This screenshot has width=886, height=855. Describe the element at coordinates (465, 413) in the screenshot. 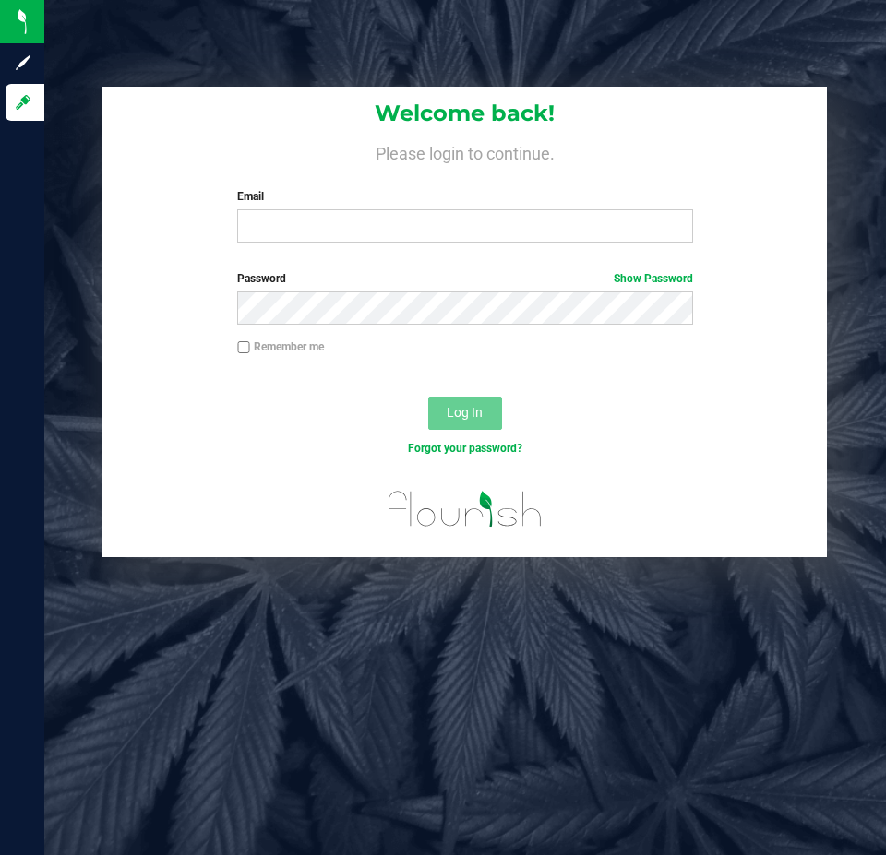

I see `button: Log In` at that location.